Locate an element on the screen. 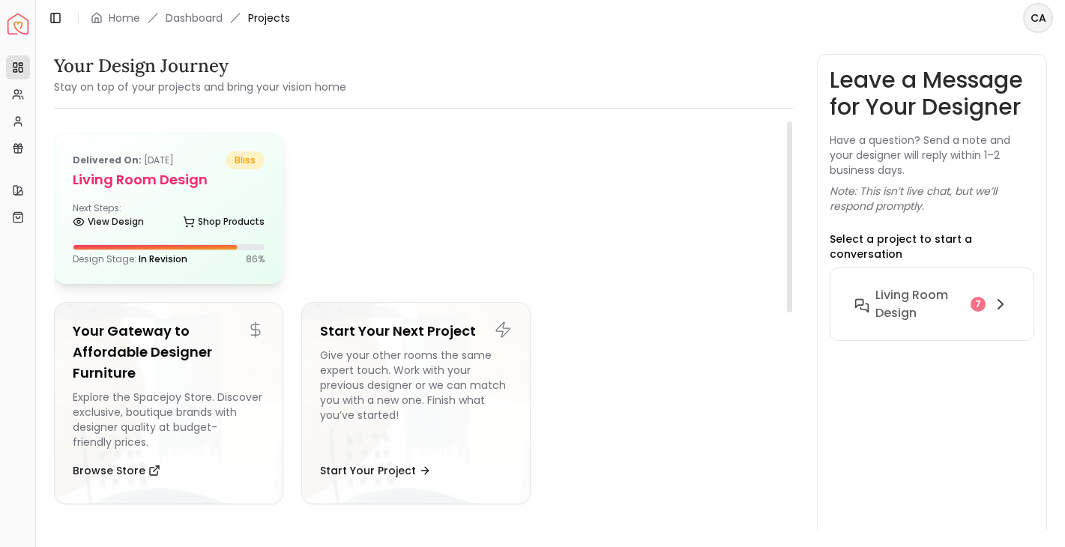  small: Stay on top of your projects and bring your vision home is located at coordinates (200, 87).